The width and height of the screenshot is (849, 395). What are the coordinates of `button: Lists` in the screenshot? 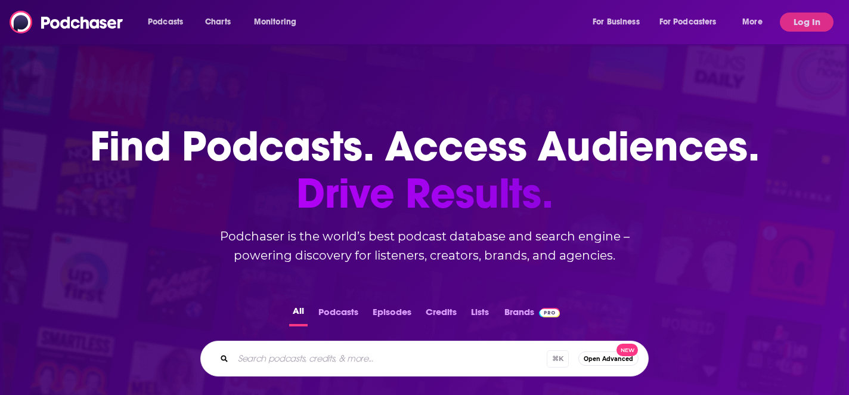 It's located at (480, 314).